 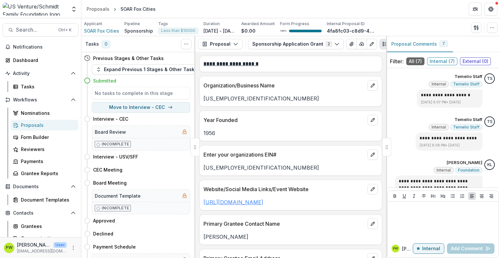 What do you see at coordinates (424, 196) in the screenshot?
I see `button: Strike` at bounding box center [424, 196].